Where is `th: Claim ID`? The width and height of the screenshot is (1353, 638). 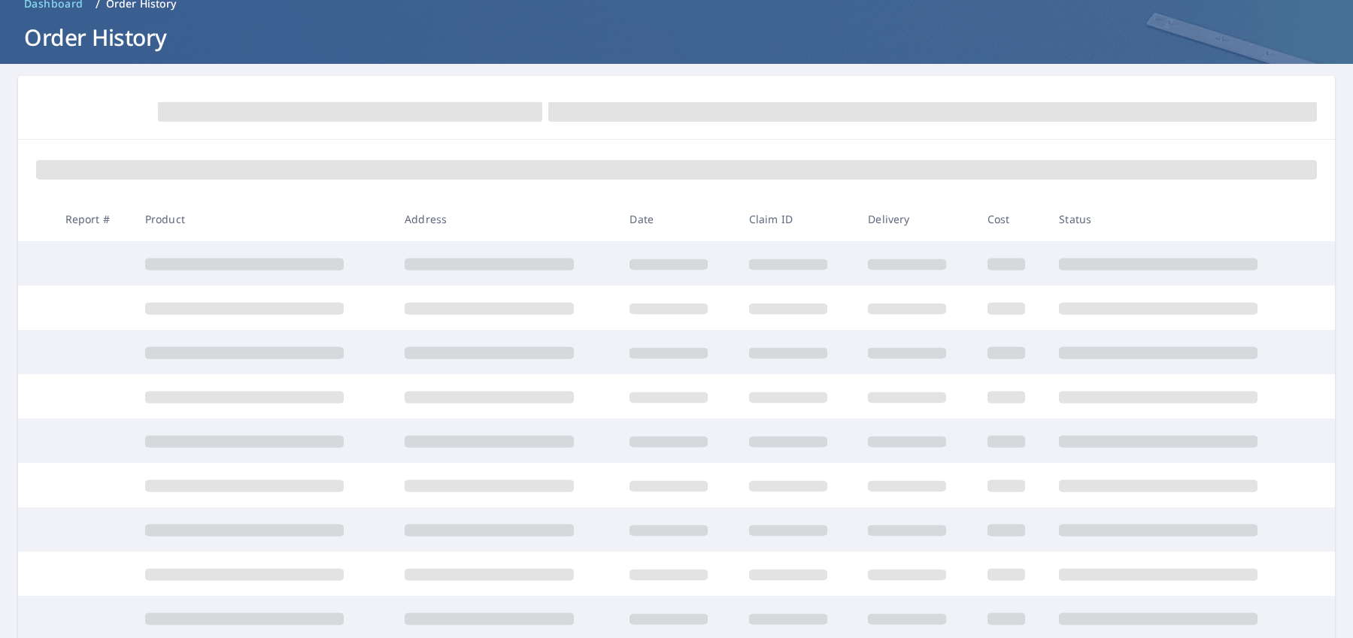 th: Claim ID is located at coordinates (796, 219).